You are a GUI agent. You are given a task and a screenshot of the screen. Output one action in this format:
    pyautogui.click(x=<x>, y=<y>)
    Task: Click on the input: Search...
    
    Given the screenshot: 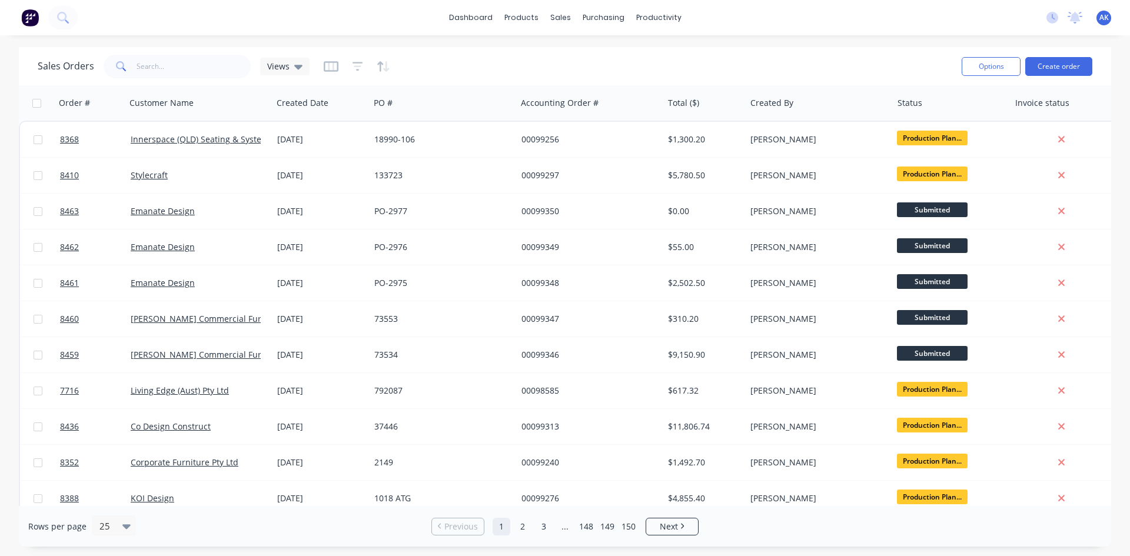 What is the action you would take?
    pyautogui.click(x=194, y=67)
    